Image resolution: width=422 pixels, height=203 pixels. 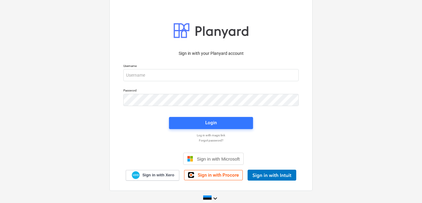 What do you see at coordinates (211, 123) in the screenshot?
I see `button: Login` at bounding box center [211, 123].